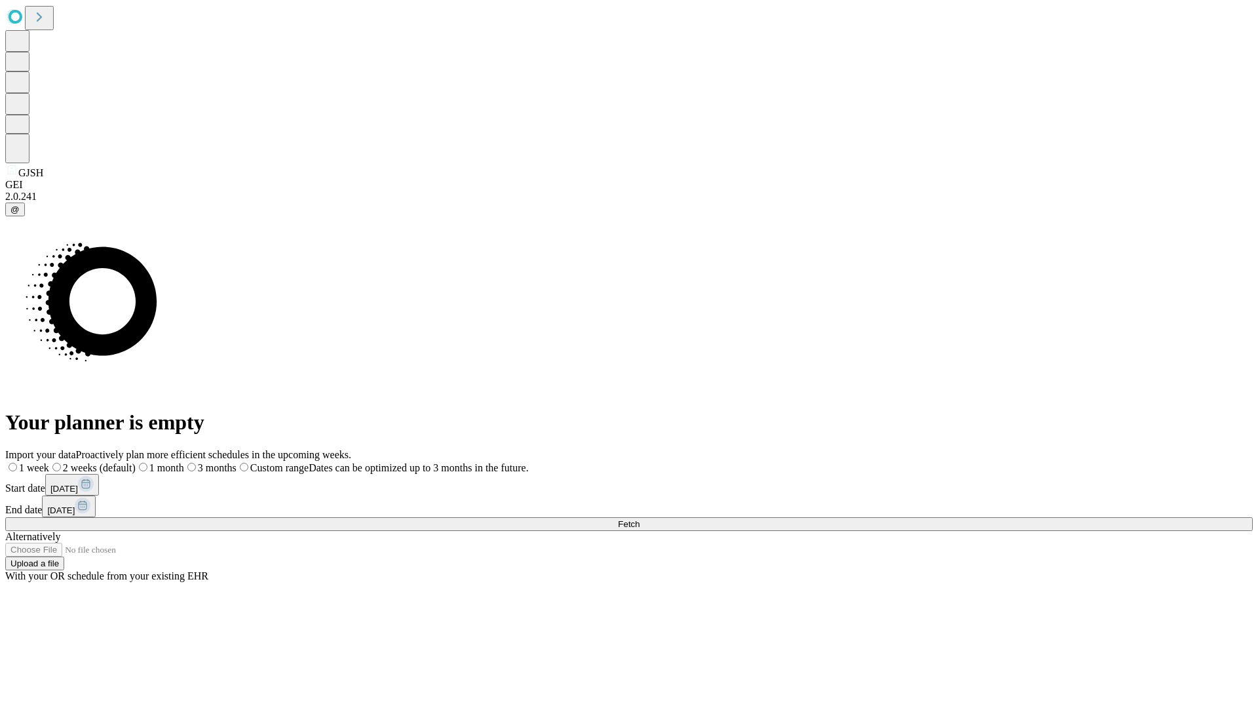 The width and height of the screenshot is (1258, 708). Describe the element at coordinates (33, 536) in the screenshot. I see `span: Alternatively` at that location.